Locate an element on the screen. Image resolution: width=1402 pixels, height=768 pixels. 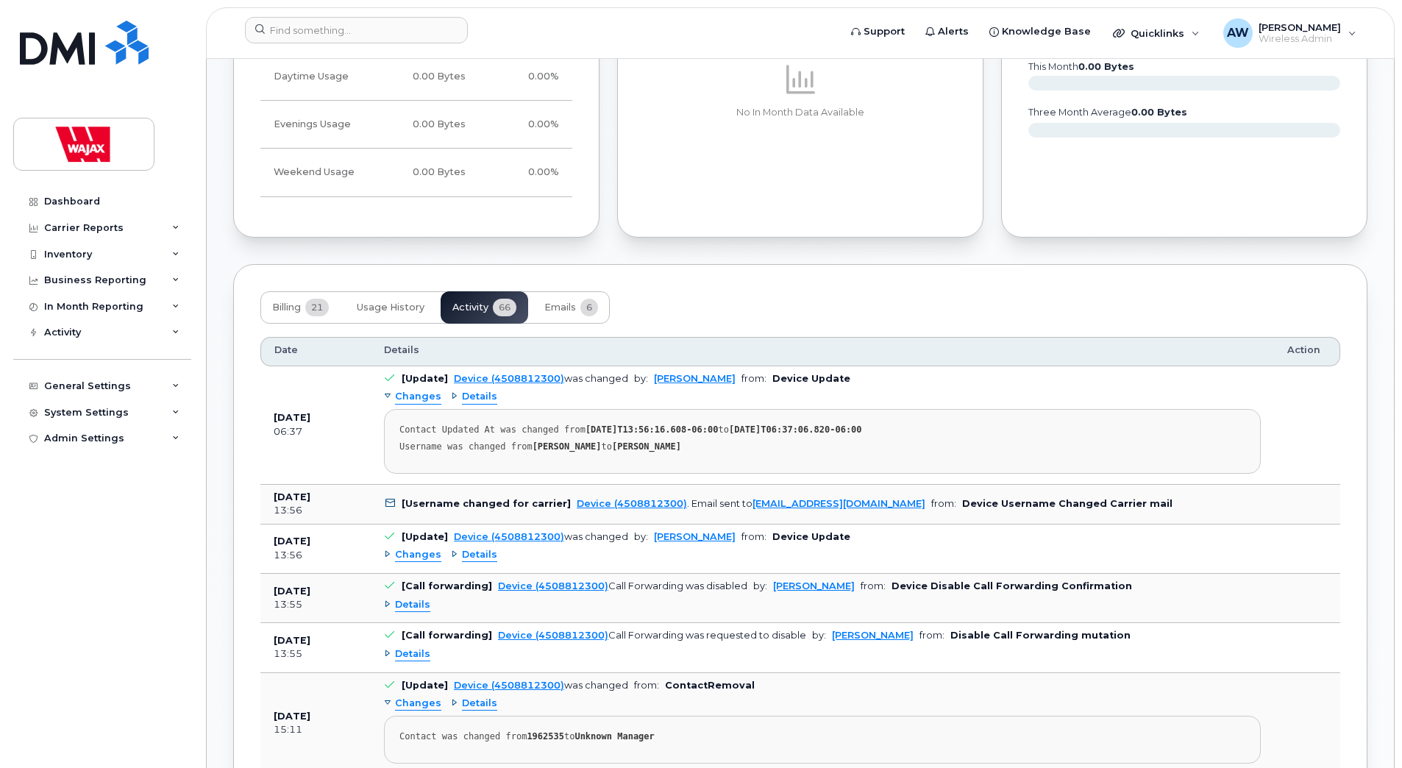
input: Find something... is located at coordinates (356, 30).